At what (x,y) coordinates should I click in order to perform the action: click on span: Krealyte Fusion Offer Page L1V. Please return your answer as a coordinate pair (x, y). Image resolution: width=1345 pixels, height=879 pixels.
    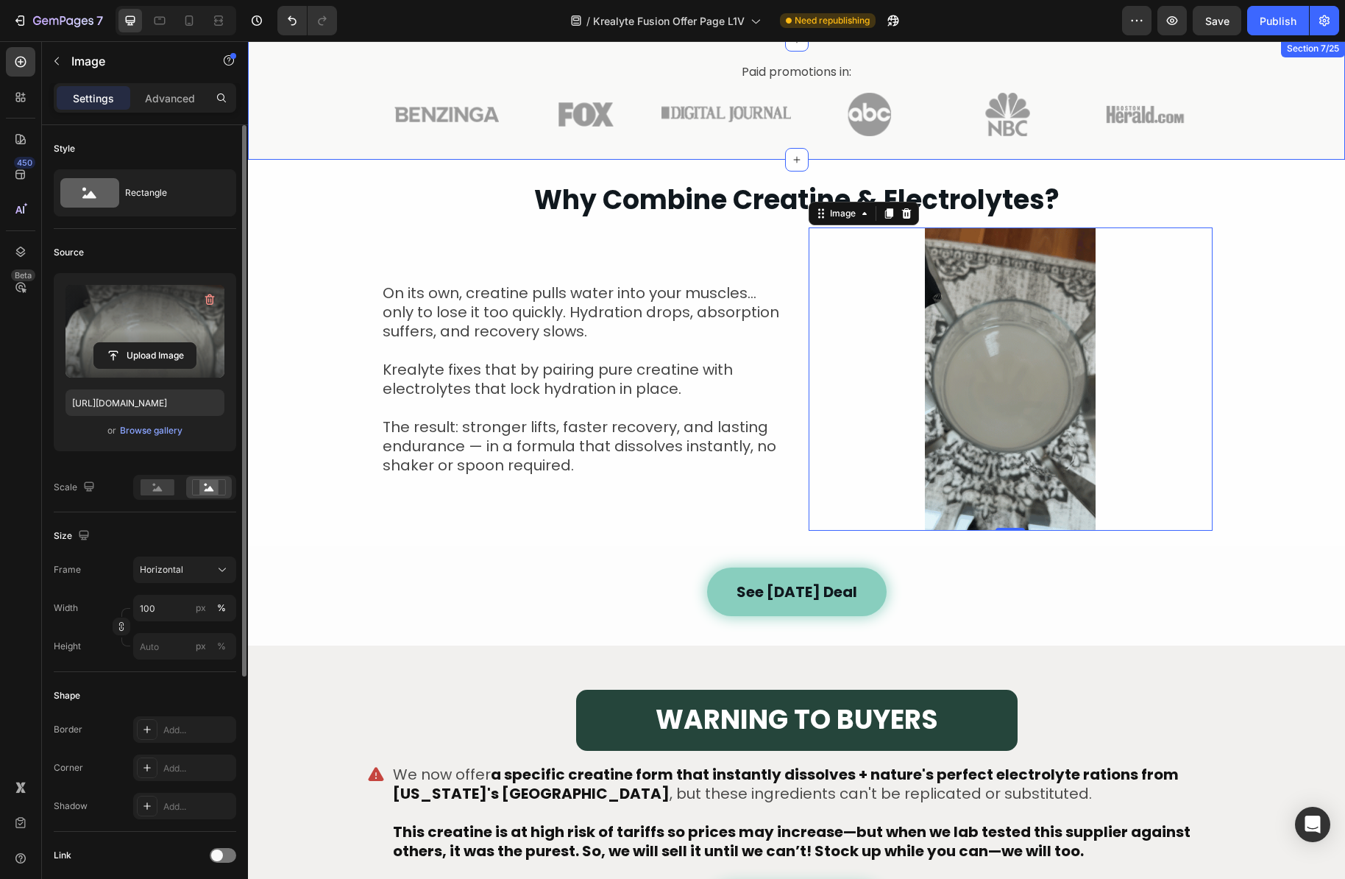
    Looking at the image, I should click on (669, 21).